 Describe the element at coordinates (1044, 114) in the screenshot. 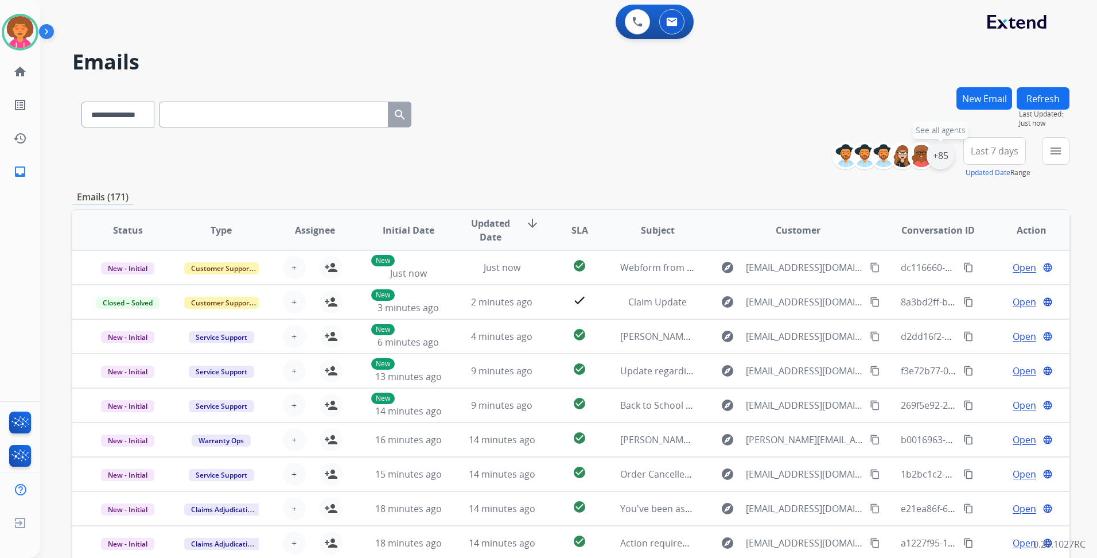

I see `span: Last Updated:` at that location.